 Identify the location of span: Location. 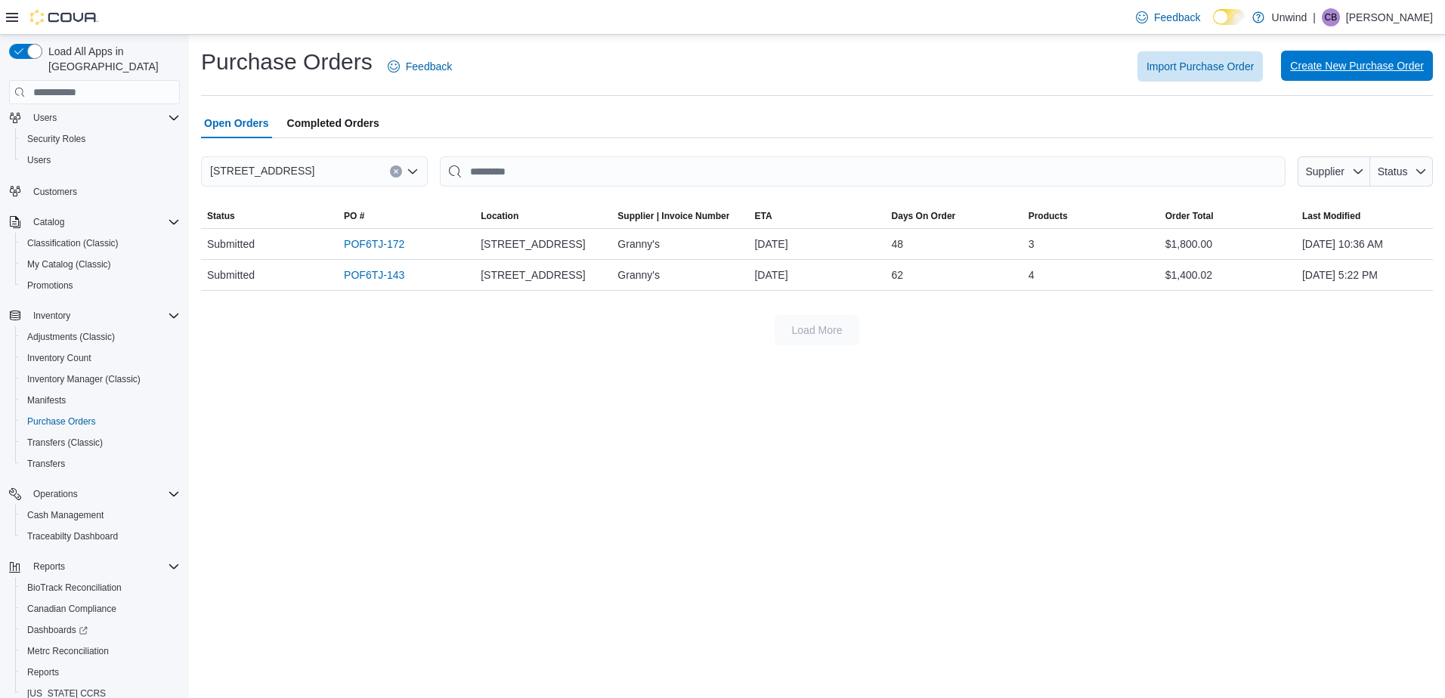
(500, 216).